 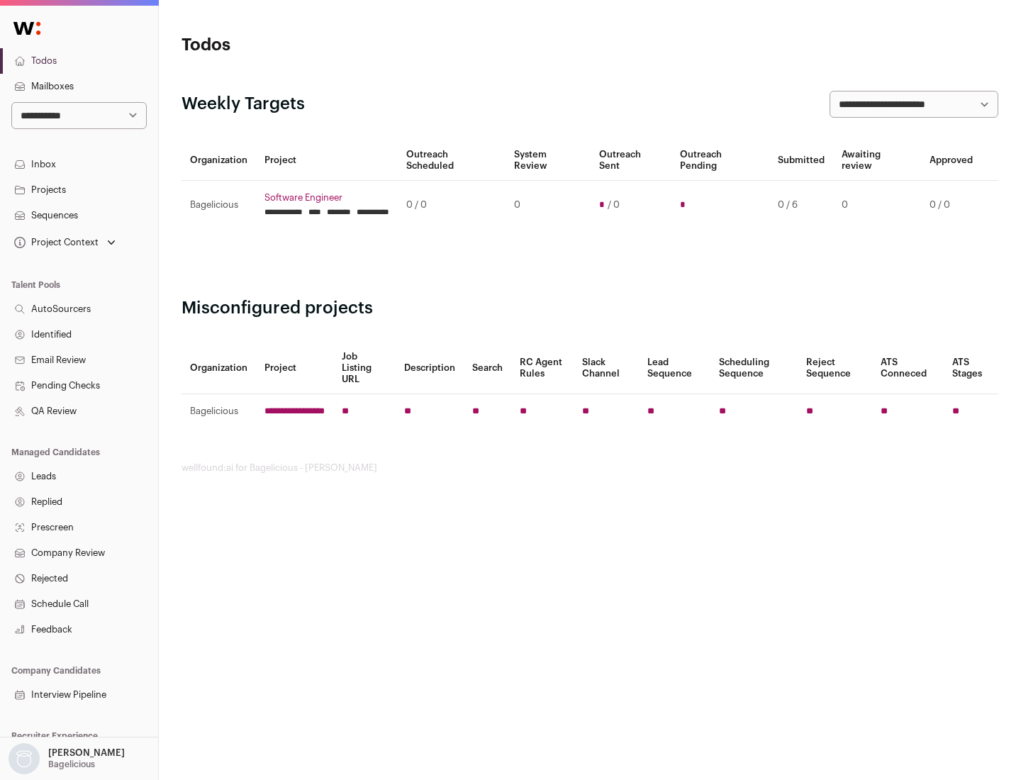 What do you see at coordinates (801, 160) in the screenshot?
I see `th: Submitted` at bounding box center [801, 160].